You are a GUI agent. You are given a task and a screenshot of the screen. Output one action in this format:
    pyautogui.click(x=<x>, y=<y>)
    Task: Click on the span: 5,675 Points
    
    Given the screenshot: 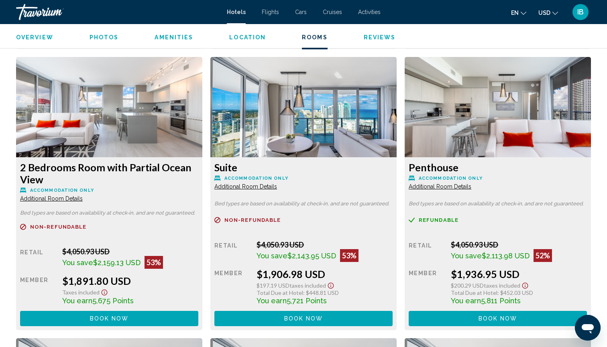 What is the action you would take?
    pyautogui.click(x=113, y=301)
    